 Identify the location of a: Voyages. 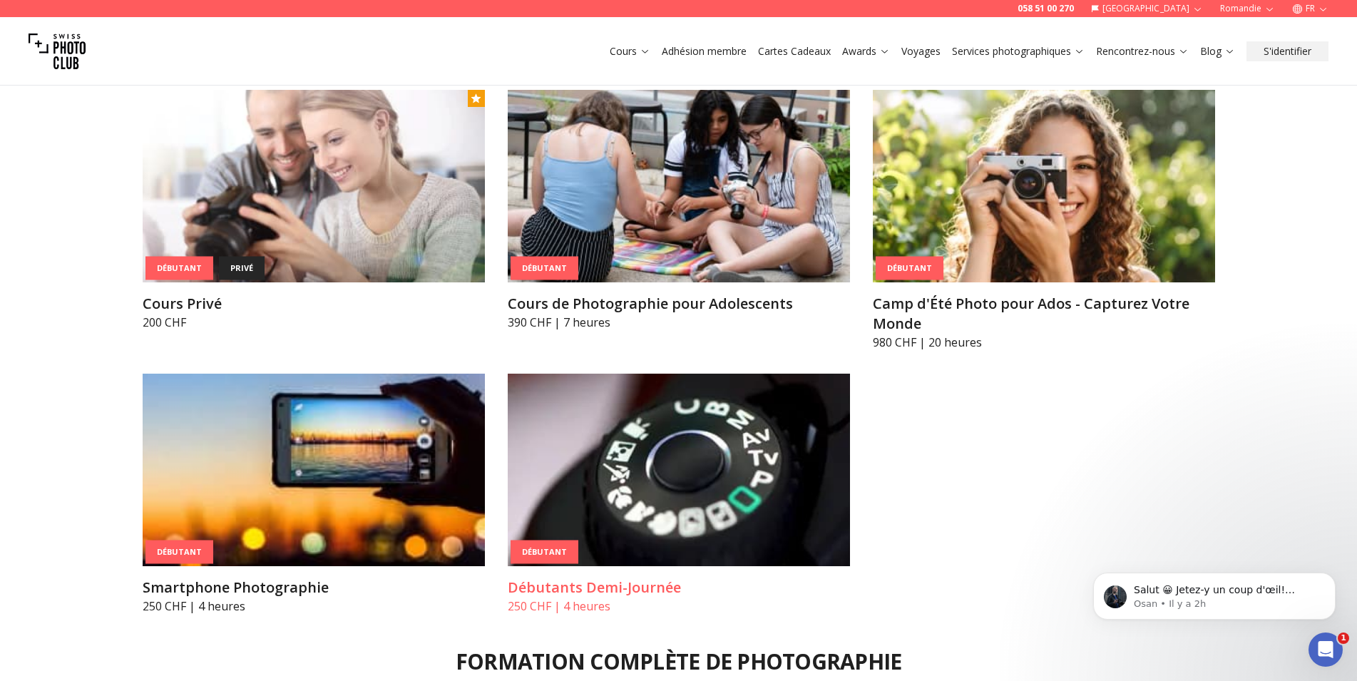
(920, 51).